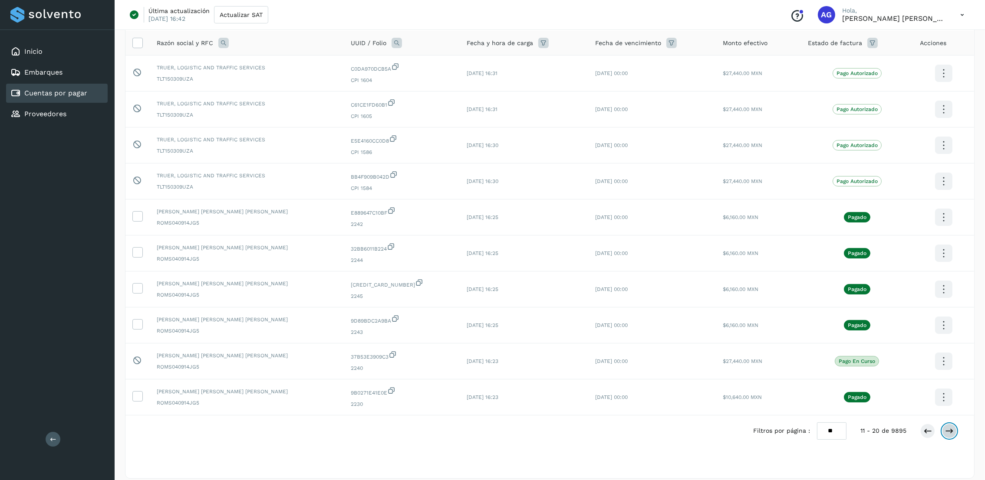  I want to click on span: Actualizar SAT, so click(241, 15).